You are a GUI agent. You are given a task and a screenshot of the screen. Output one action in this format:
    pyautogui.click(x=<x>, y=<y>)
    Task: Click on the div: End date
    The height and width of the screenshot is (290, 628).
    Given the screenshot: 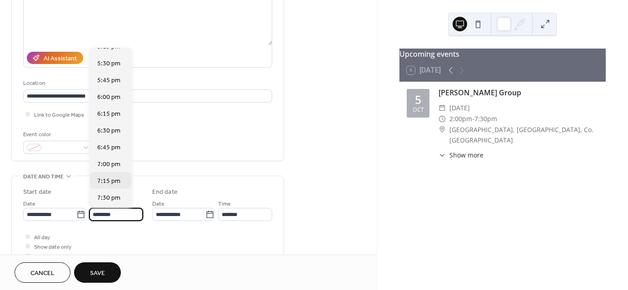 What is the action you would take?
    pyautogui.click(x=165, y=192)
    